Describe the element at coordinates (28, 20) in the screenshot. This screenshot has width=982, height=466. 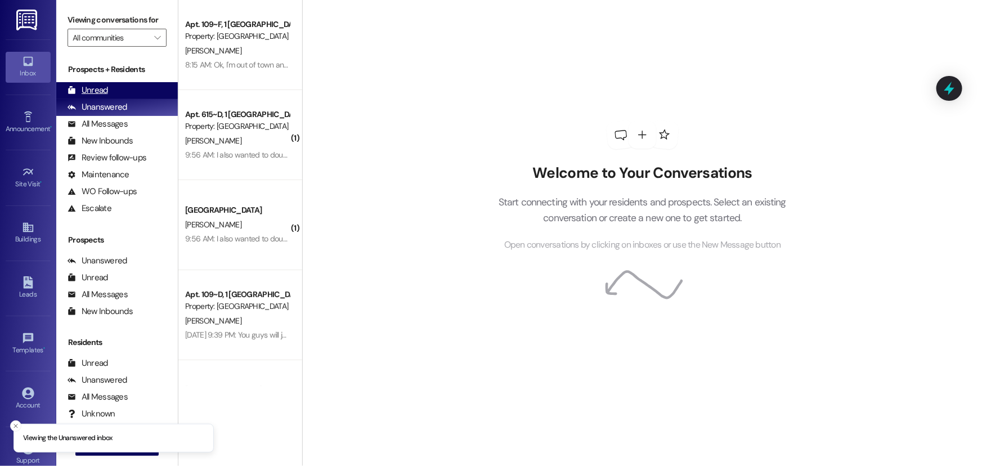
I see `img: ResiDesk Logo` at that location.